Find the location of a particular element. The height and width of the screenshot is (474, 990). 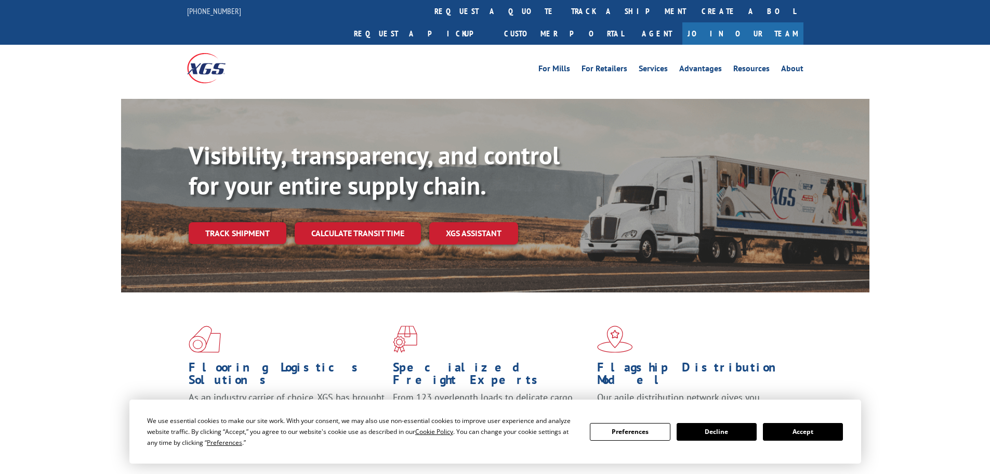

a: Request a pickup is located at coordinates (421, 33).